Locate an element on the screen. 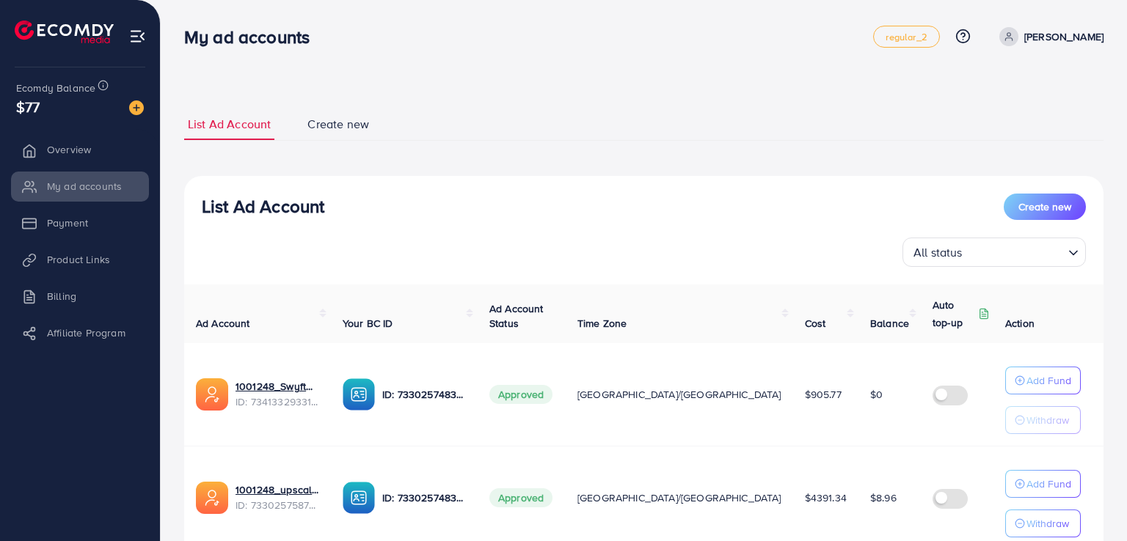  span: $905.77 is located at coordinates (823, 395).